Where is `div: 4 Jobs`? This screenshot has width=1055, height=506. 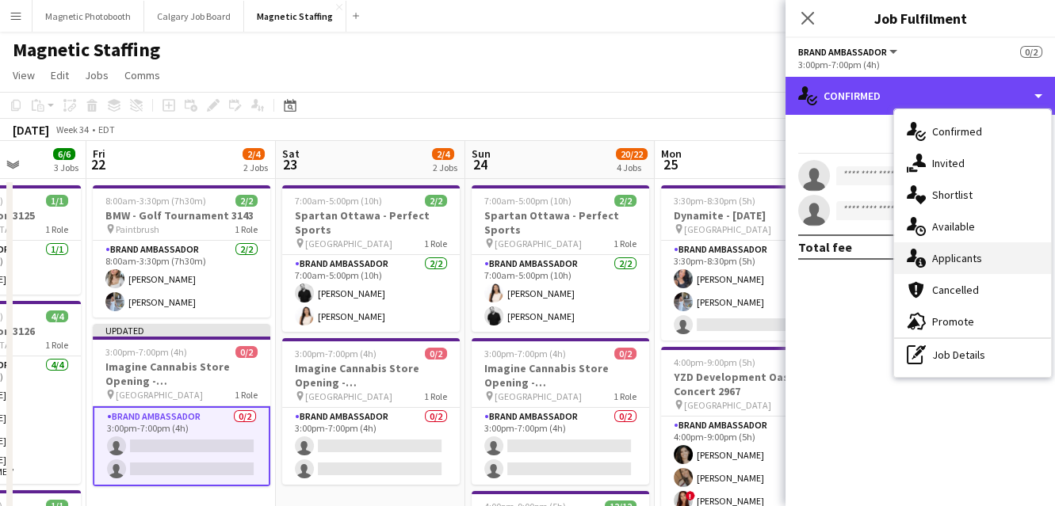
div: 4 Jobs is located at coordinates (632, 167).